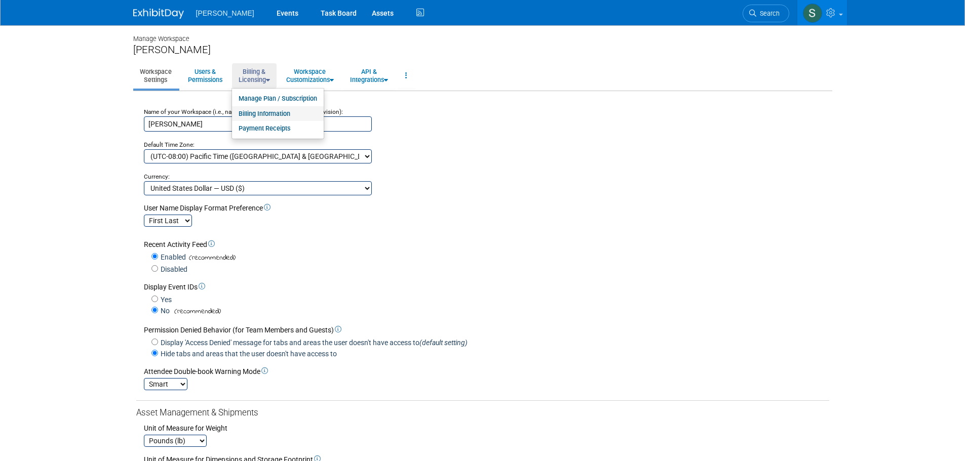  I want to click on div: Unit of Measure for Weight, so click(486, 429).